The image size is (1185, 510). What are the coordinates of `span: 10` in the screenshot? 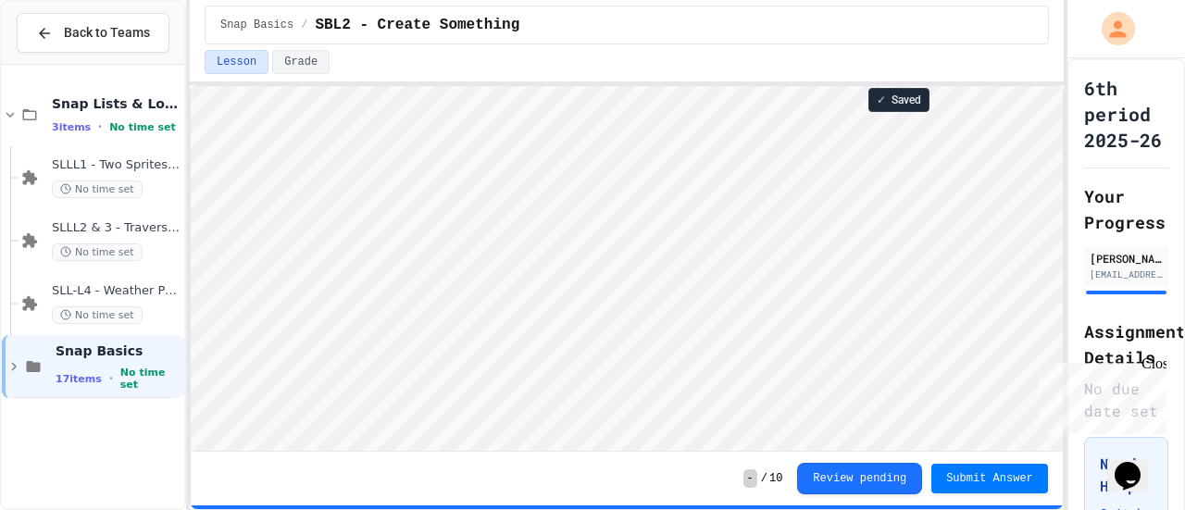 It's located at (776, 479).